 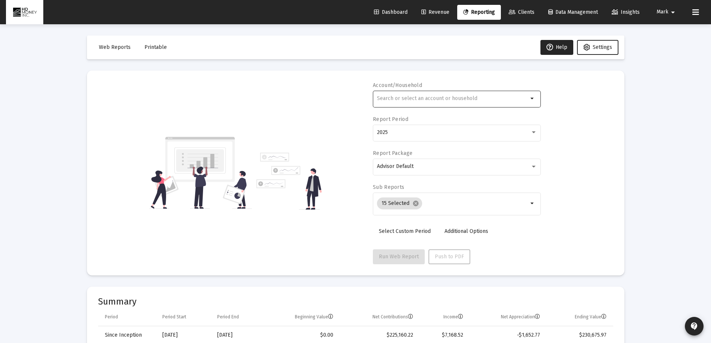 I want to click on label: Report Package, so click(x=393, y=153).